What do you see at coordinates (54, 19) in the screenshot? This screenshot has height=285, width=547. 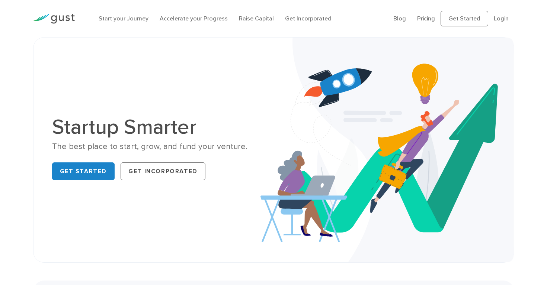 I see `img: Gust Logo` at bounding box center [54, 19].